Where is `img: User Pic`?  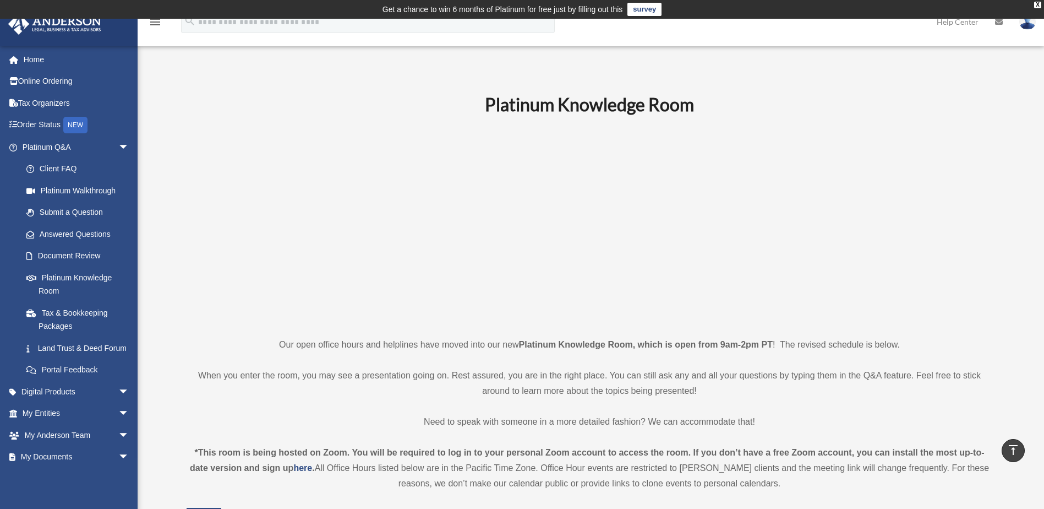 img: User Pic is located at coordinates (1028, 21).